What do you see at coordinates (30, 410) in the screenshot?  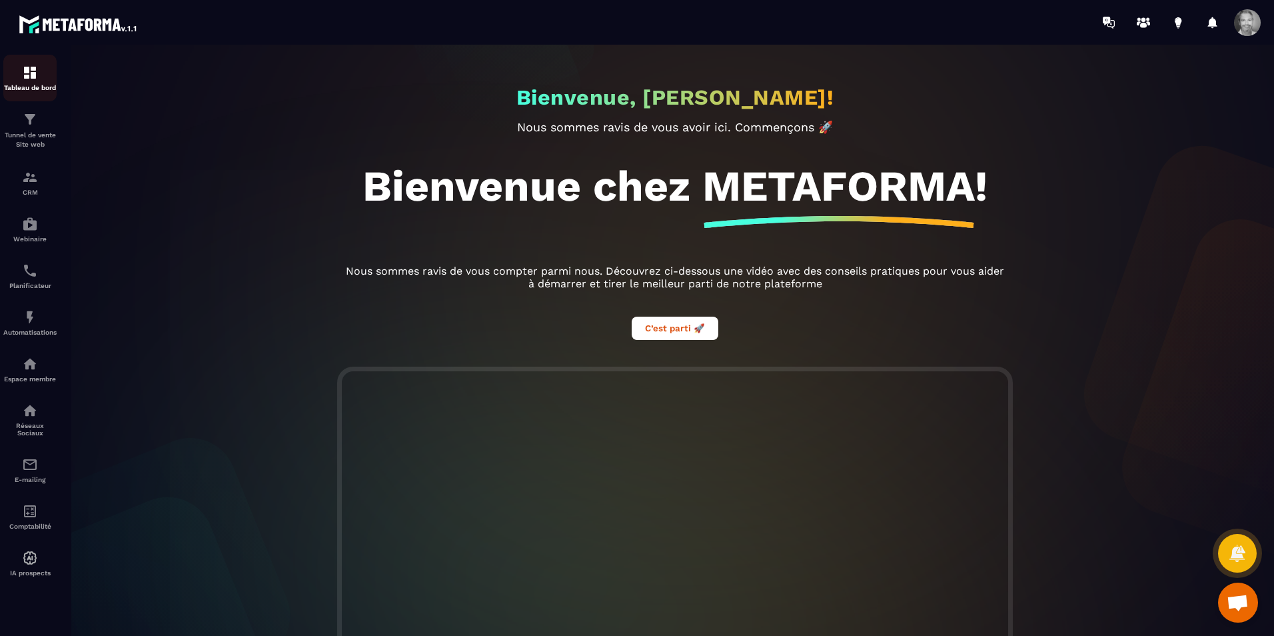 I see `img: social-network` at bounding box center [30, 410].